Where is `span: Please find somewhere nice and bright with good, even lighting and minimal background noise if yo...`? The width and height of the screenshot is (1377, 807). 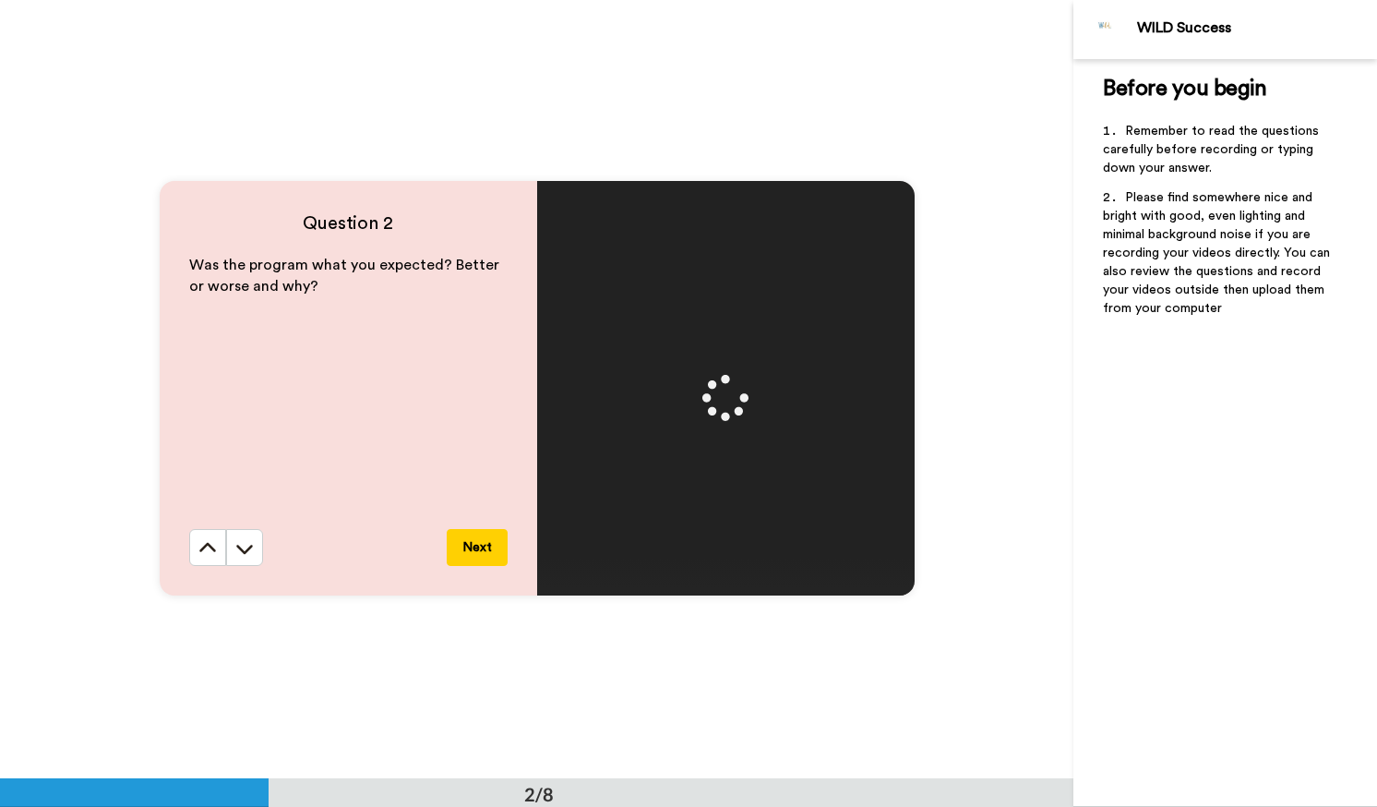
span: Please find somewhere nice and bright with good, even lighting and minimal background noise if yo... is located at coordinates (1219, 253).